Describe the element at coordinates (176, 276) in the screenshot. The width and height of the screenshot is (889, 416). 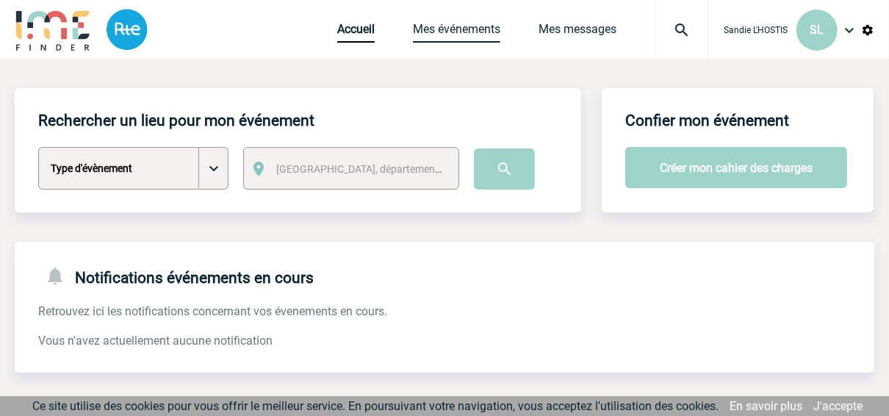
I see `h4: Notifications événements en cours` at that location.